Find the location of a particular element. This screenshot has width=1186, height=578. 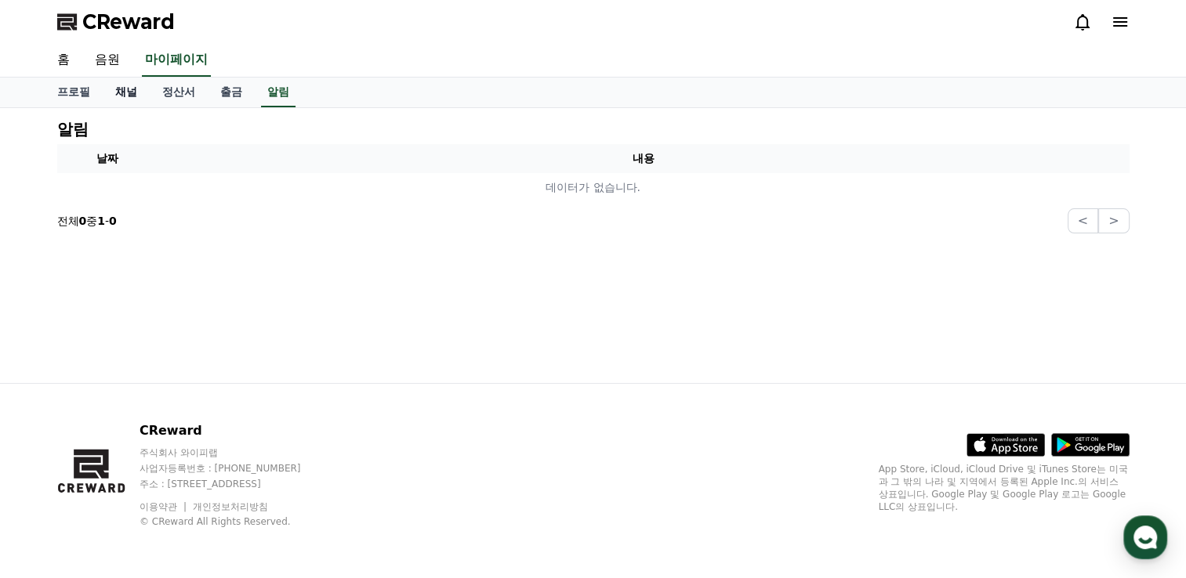

h4: 알림 is located at coordinates (73, 129).